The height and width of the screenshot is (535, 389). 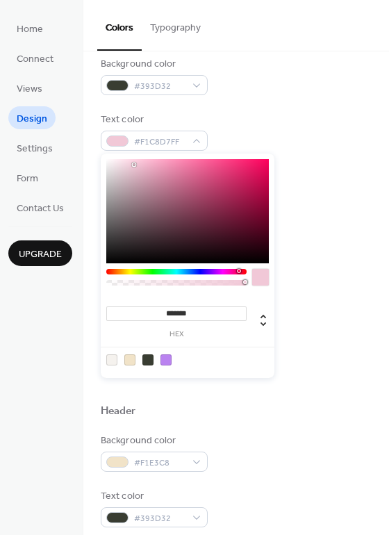 What do you see at coordinates (160, 142) in the screenshot?
I see `span: #F1C8D7FF` at bounding box center [160, 142].